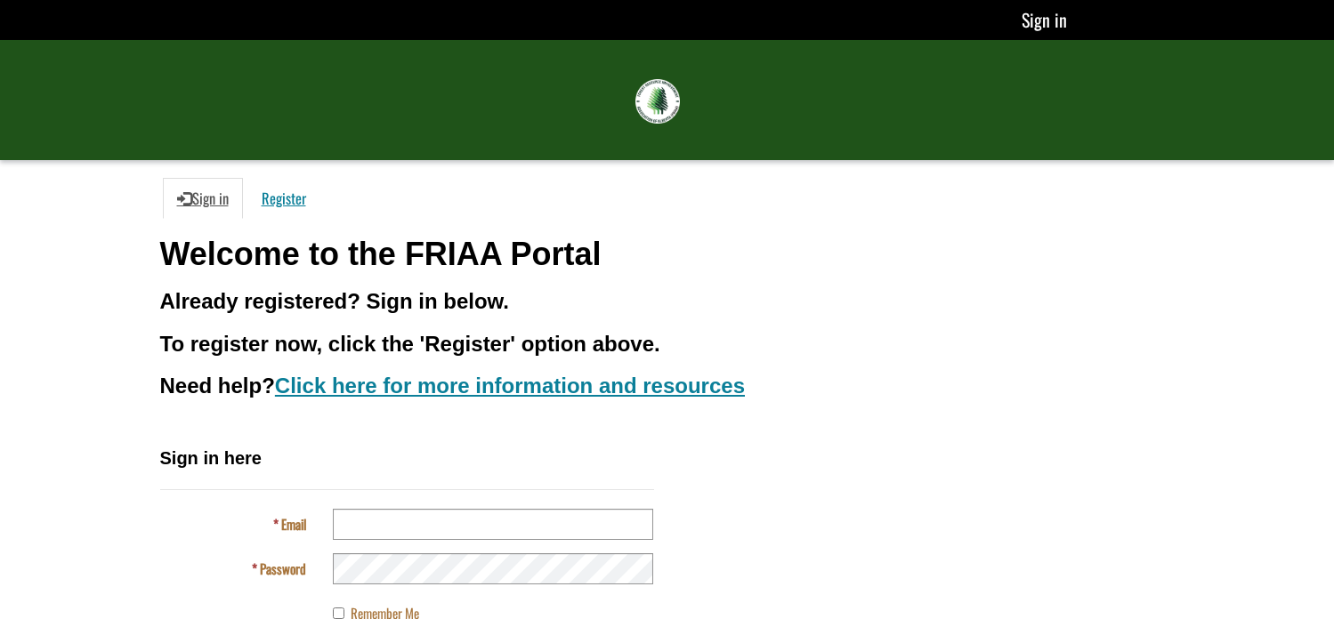 Image resolution: width=1334 pixels, height=619 pixels. What do you see at coordinates (283, 569) in the screenshot?
I see `span: Password` at bounding box center [283, 569].